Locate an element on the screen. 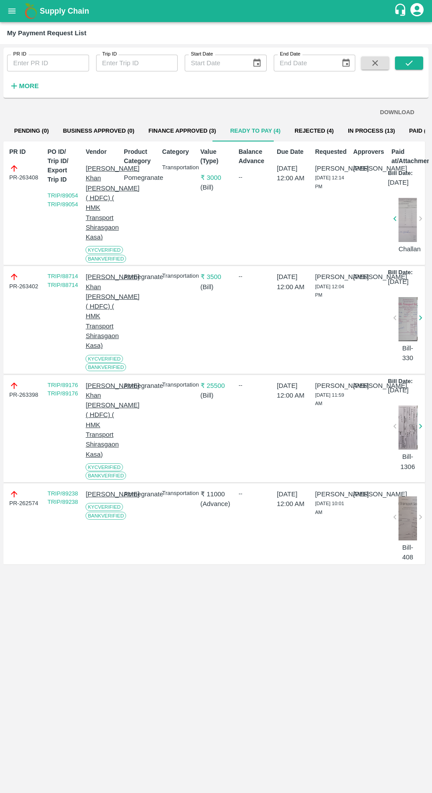 The height and width of the screenshot is (793, 432). input: Enter PR ID is located at coordinates (48, 63).